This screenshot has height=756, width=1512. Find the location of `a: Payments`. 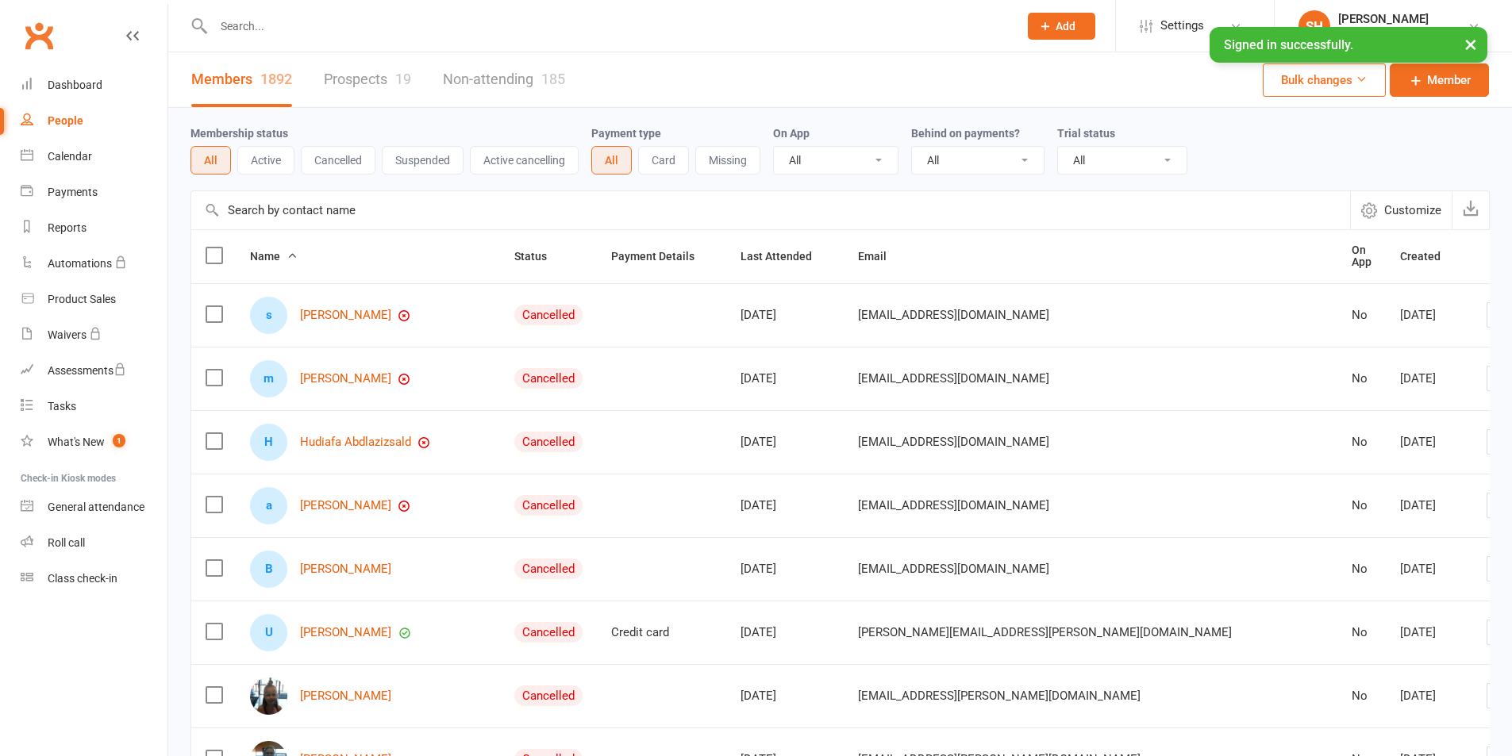

a: Payments is located at coordinates (94, 192).